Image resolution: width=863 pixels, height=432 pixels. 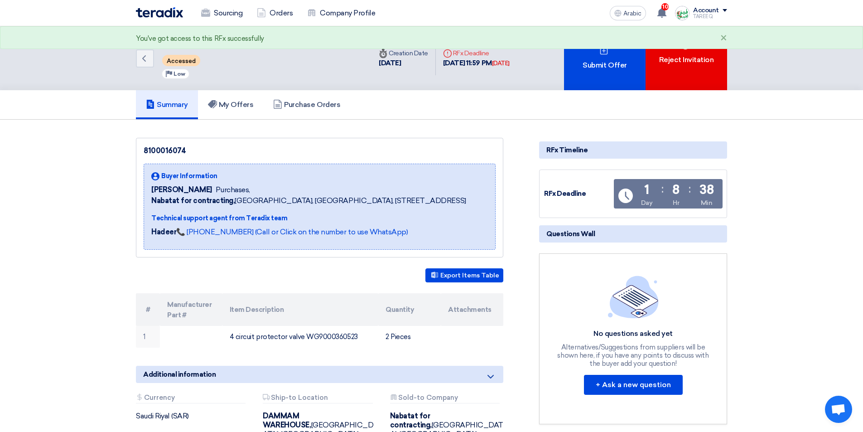 I want to click on font: Ship-to Location, so click(x=300, y=397).